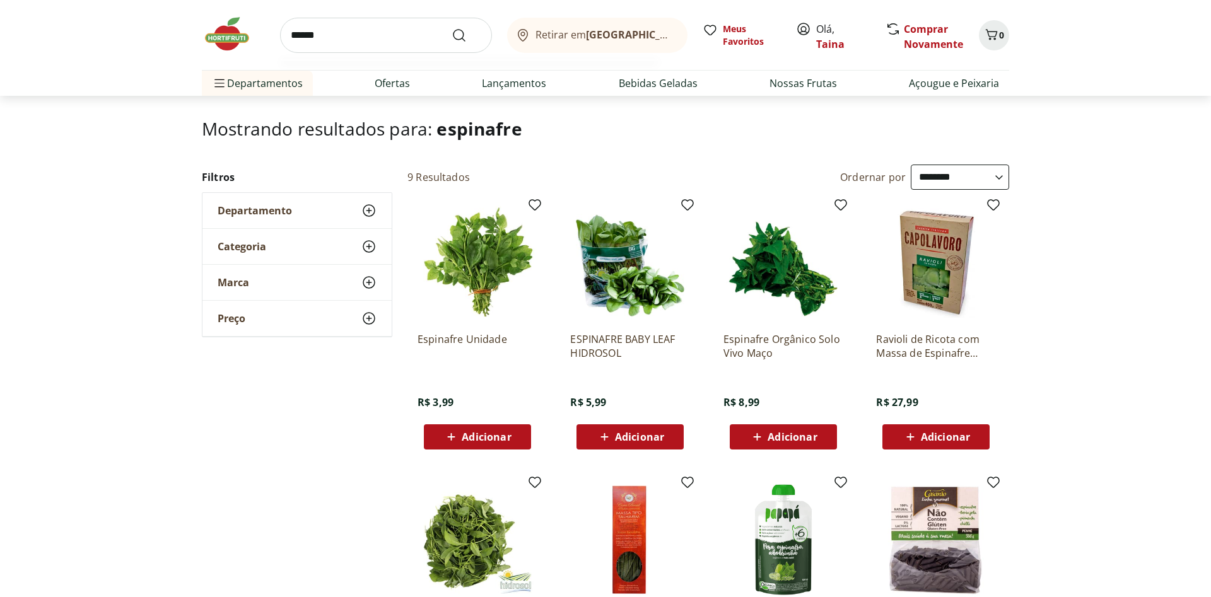 Image resolution: width=1211 pixels, height=597 pixels. I want to click on span: Meus Favoritos, so click(752, 35).